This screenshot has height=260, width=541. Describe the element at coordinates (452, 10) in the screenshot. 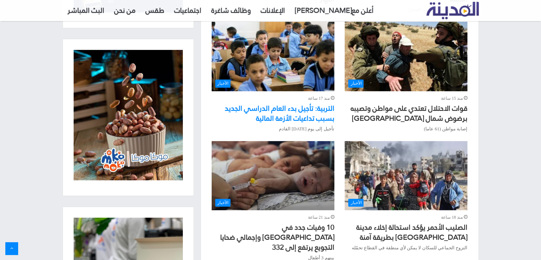

I see `img: تلفزيون المدينة` at that location.